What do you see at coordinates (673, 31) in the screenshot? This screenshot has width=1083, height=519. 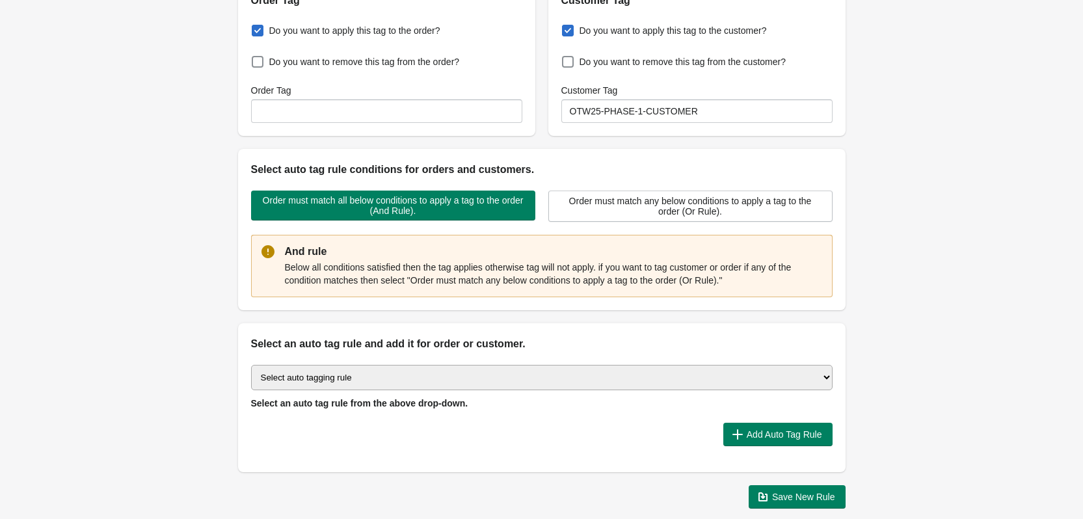 I see `span: Do you want to apply this tag to the customer?` at bounding box center [673, 31].